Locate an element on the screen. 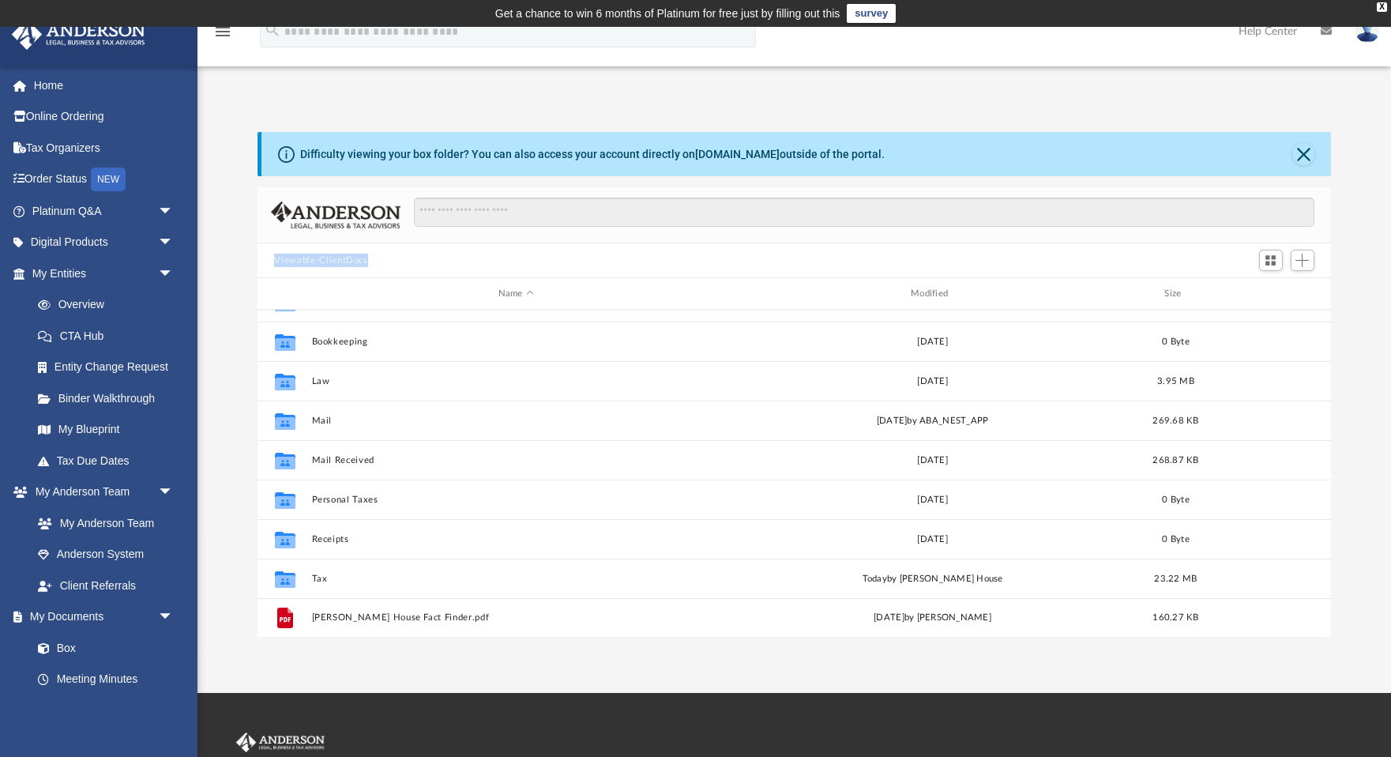 The width and height of the screenshot is (1391, 757). a: My Blueprint is located at coordinates (106, 430).